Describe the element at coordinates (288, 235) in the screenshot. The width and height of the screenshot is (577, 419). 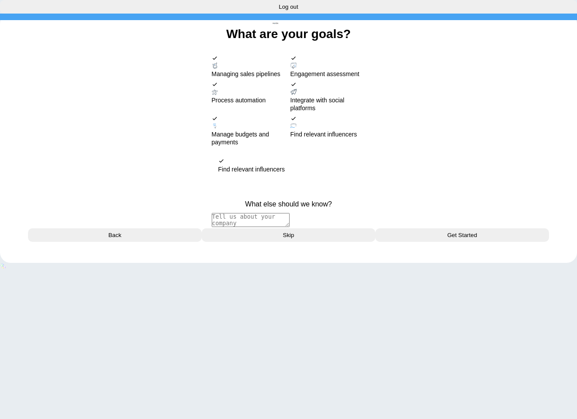
I see `button: Skip` at that location.